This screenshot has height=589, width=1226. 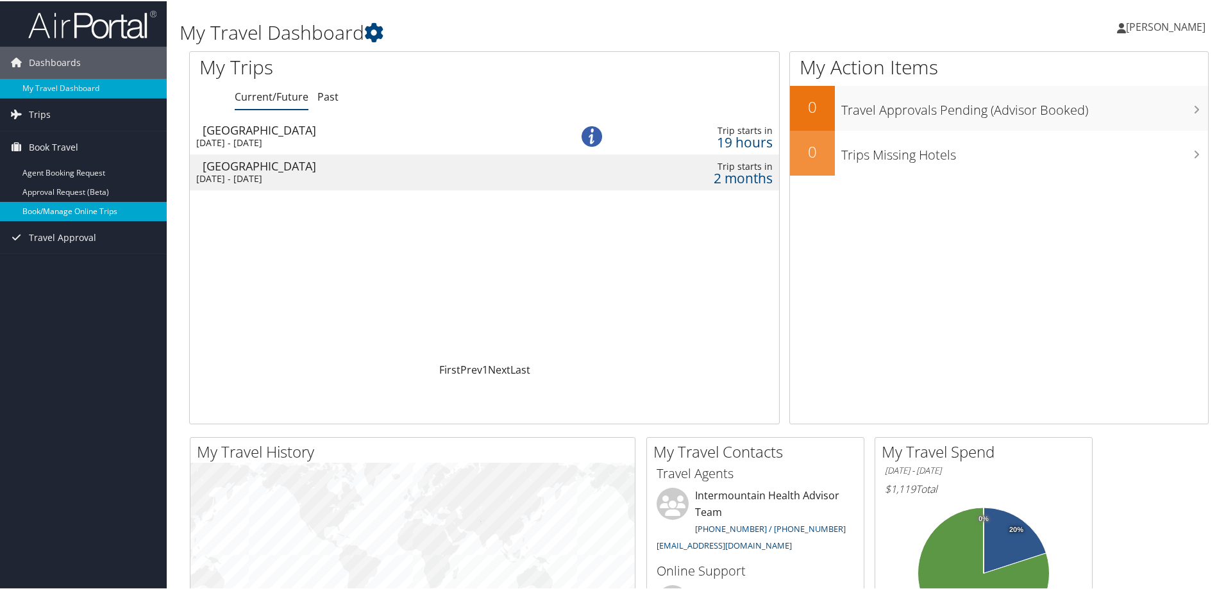 I want to click on span: $1,119, so click(x=900, y=488).